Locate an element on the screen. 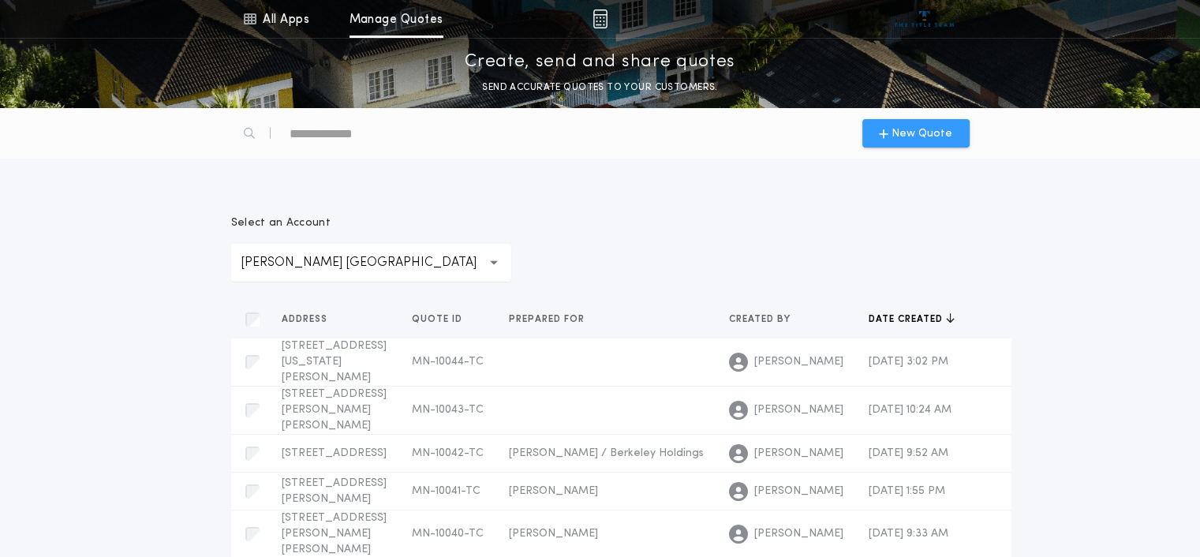 Image resolution: width=1200 pixels, height=557 pixels. p: Create, send and share quotes is located at coordinates (600, 62).